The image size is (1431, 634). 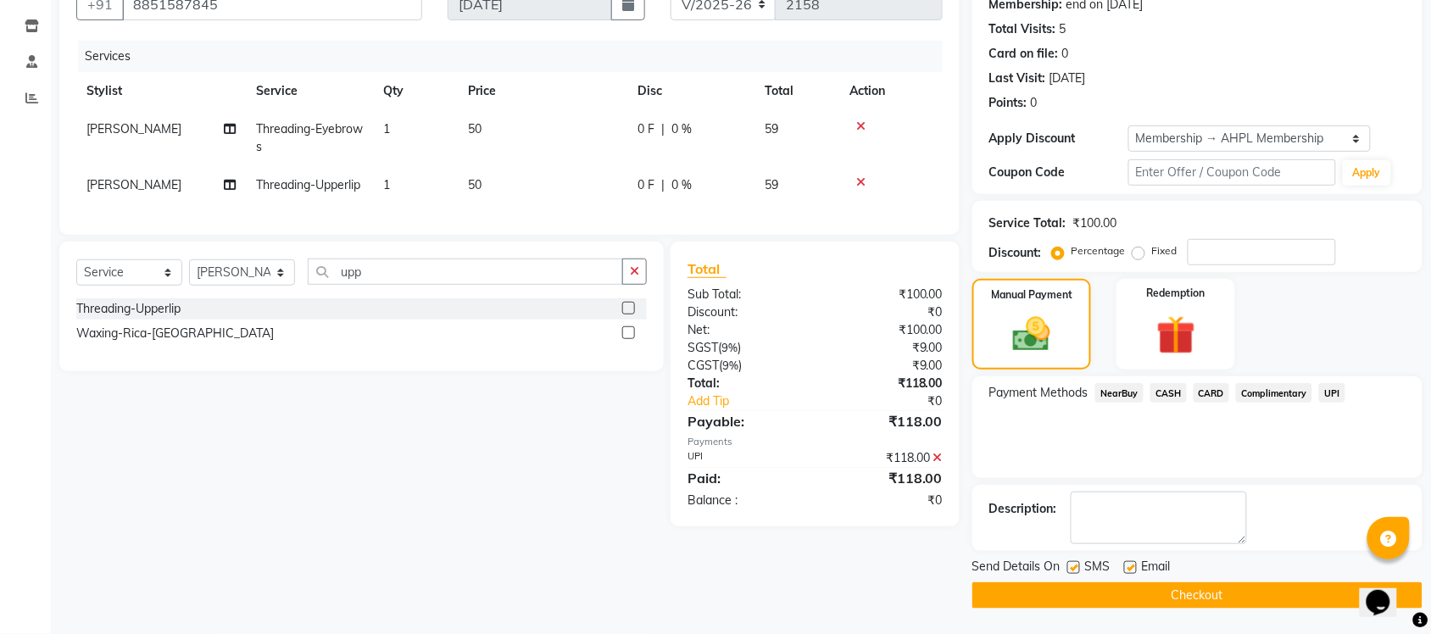 I want to click on th: Price, so click(x=543, y=91).